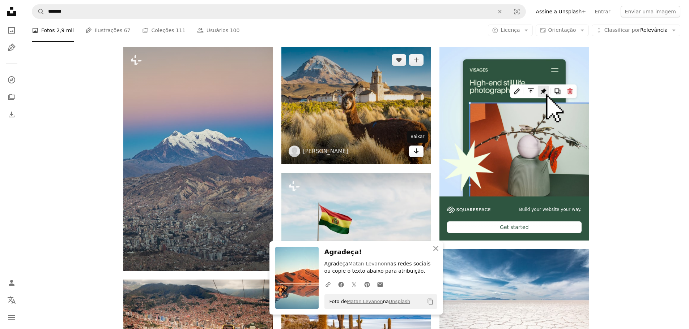 This screenshot has width=689, height=329. I want to click on button: Orientação, so click(562, 30).